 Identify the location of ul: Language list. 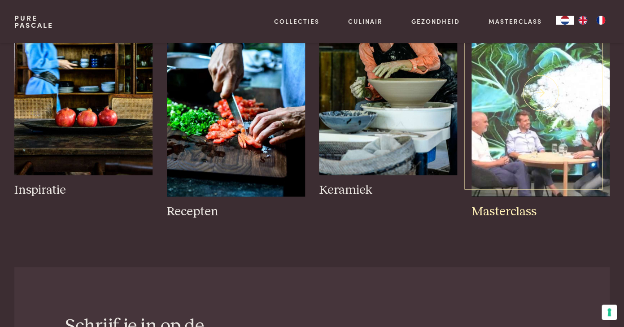
(592, 20).